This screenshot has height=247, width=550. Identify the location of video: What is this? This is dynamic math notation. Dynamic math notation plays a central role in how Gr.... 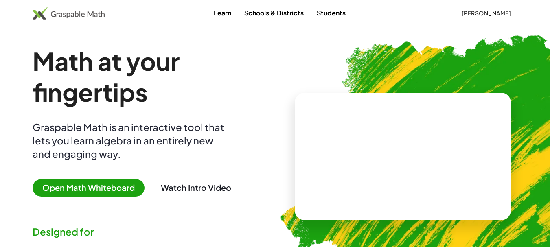
(402, 156).